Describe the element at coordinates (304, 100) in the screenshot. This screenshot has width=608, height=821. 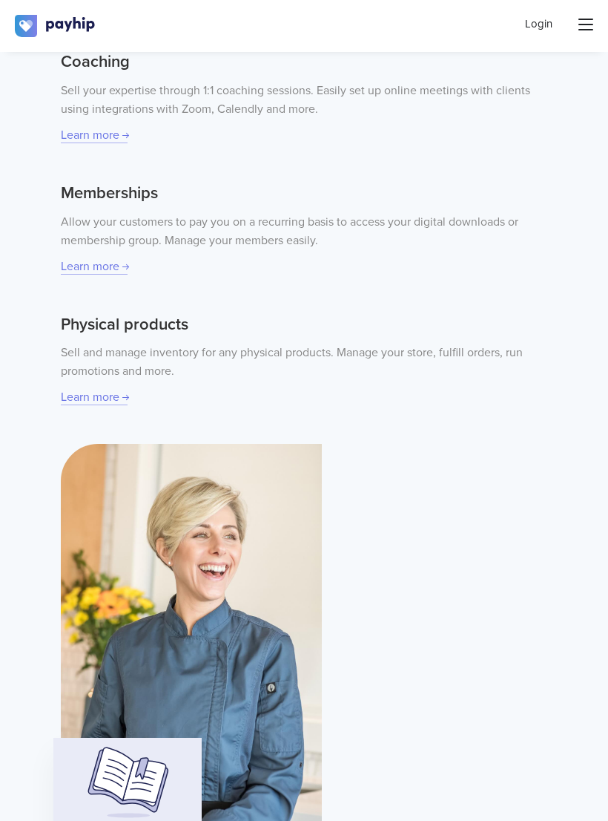
I see `p: Sell your expertise through 1:1 coaching sessions. Easily set up online meetings with clients usi...` at that location.